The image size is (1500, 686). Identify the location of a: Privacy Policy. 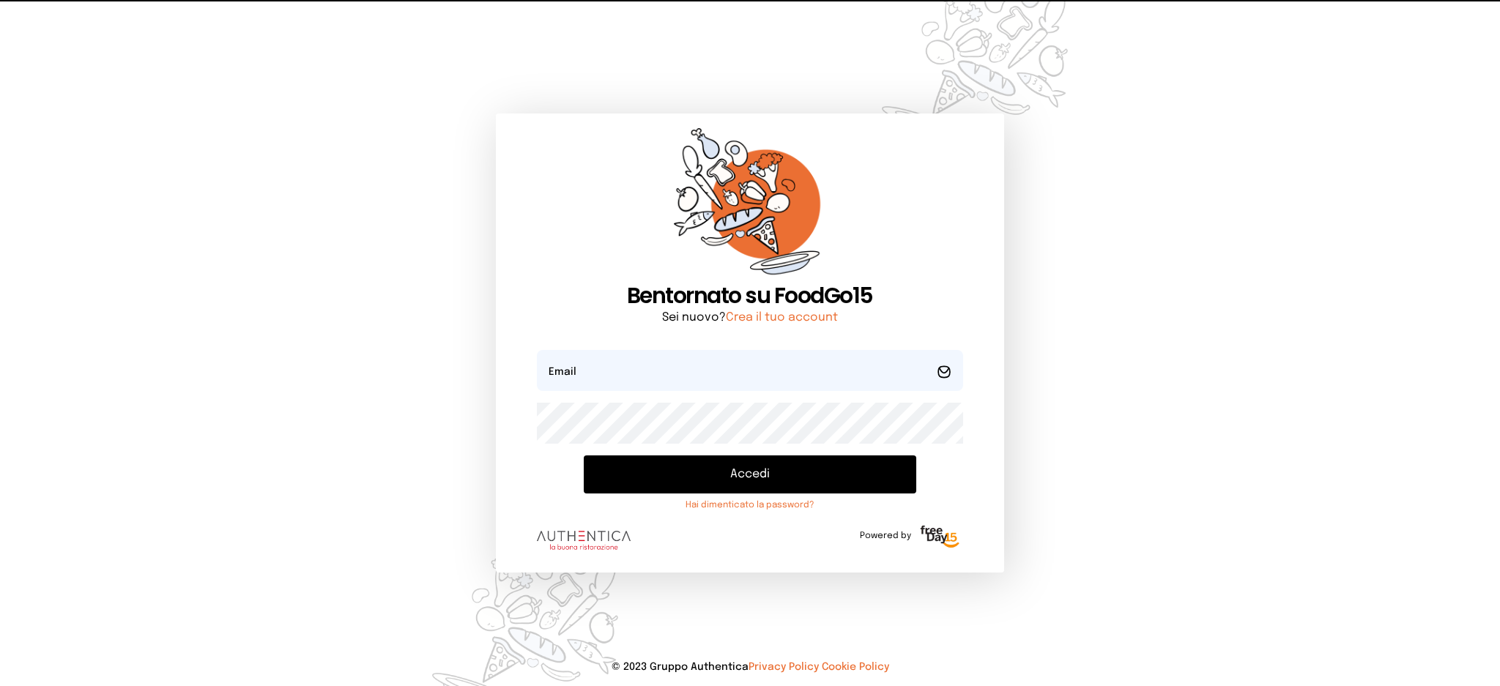
(784, 667).